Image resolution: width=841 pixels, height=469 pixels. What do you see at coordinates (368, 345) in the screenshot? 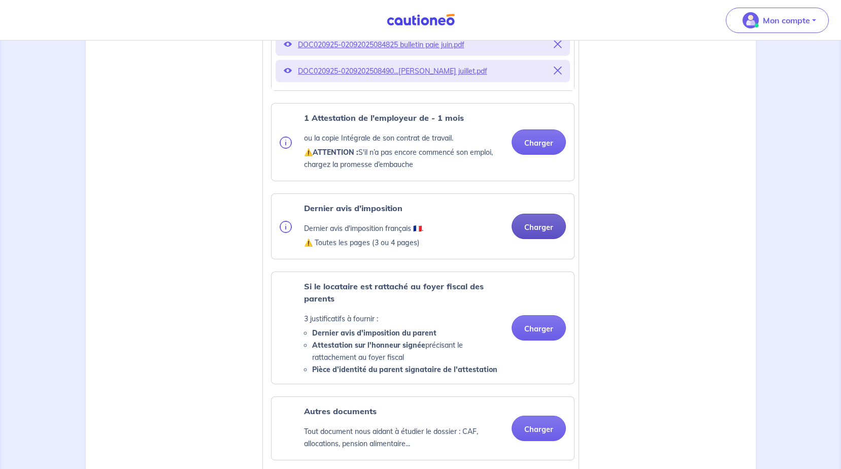
I see `strong: Attestation sur l'honneur signée` at bounding box center [368, 345].